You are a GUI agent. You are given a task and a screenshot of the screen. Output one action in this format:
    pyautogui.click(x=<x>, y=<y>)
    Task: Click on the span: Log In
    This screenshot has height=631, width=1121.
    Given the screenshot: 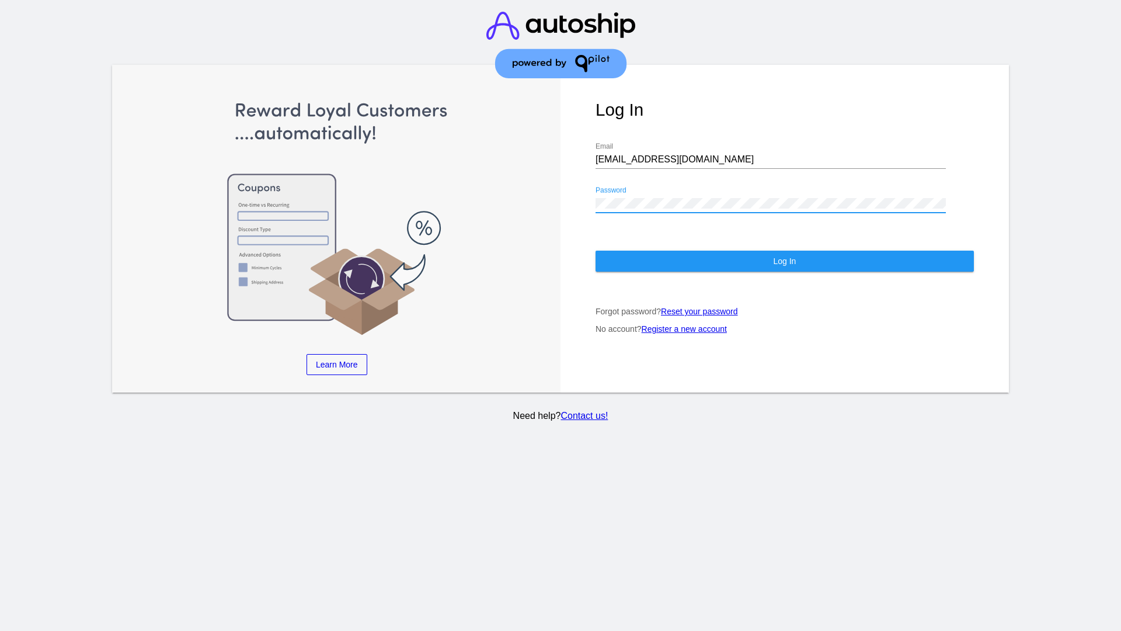 What is the action you would take?
    pyautogui.click(x=784, y=261)
    